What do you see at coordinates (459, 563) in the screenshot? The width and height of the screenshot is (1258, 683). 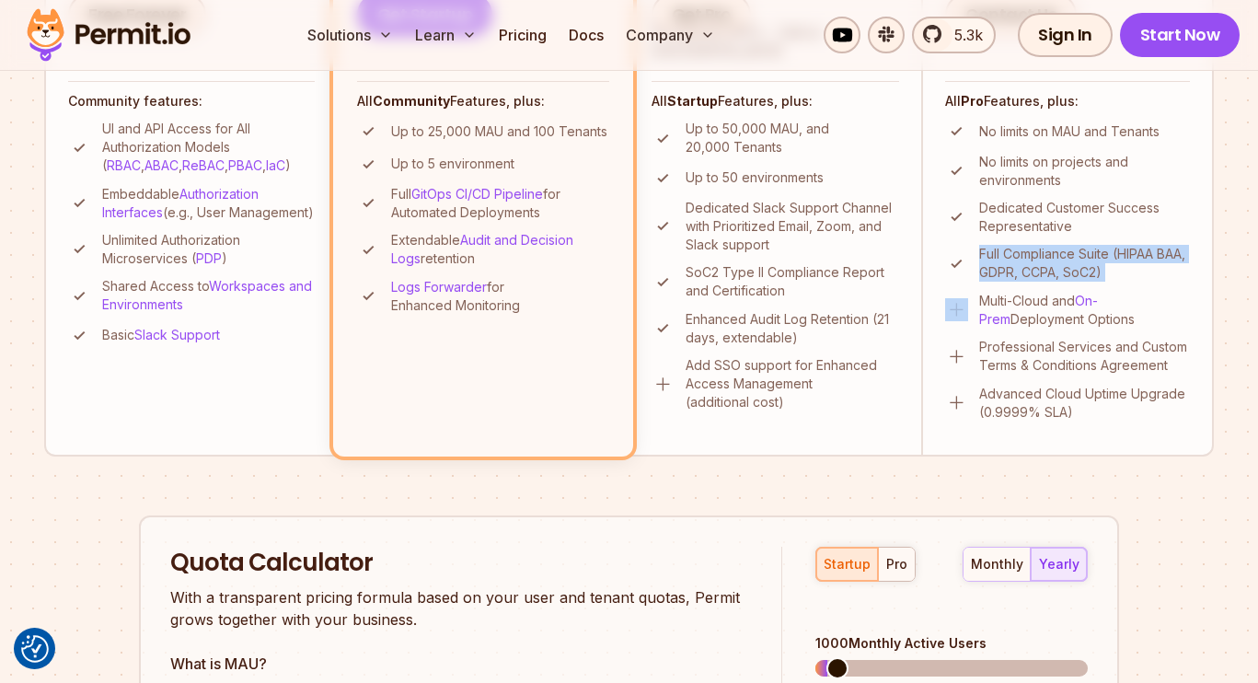 I see `h2: Quota Calculator` at bounding box center [459, 563].